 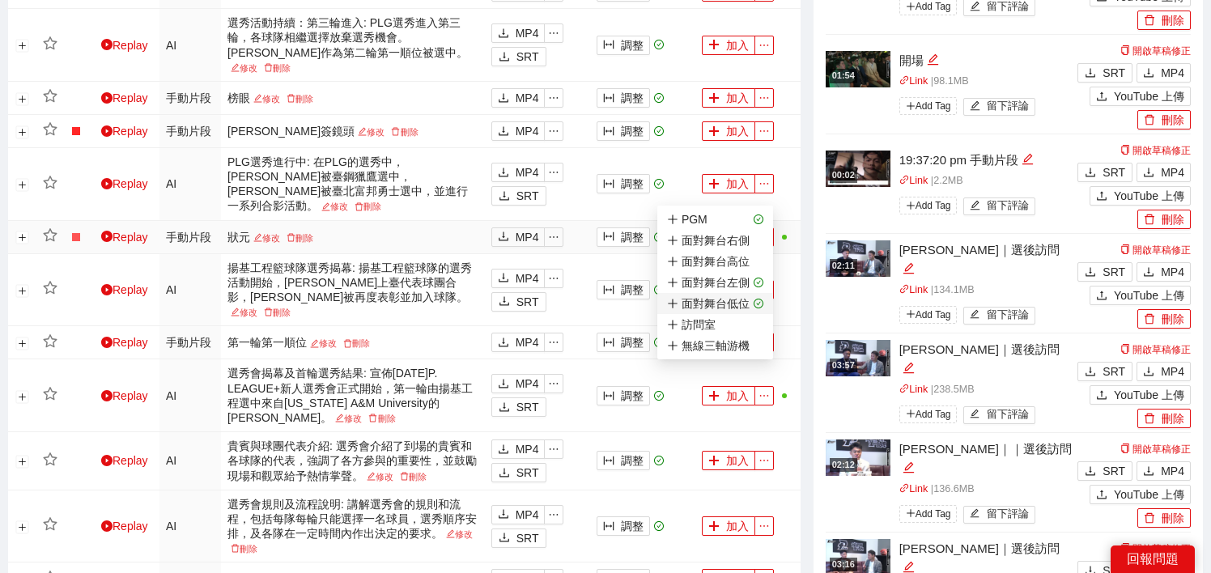 I want to click on img: 207b8774-50d4-4ff2-8bbf-b38e537e2ed3.jpg, so click(x=858, y=168).